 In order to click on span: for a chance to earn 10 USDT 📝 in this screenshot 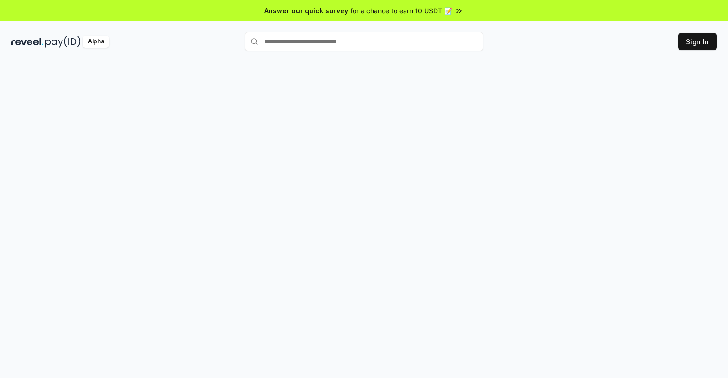, I will do `click(401, 10)`.